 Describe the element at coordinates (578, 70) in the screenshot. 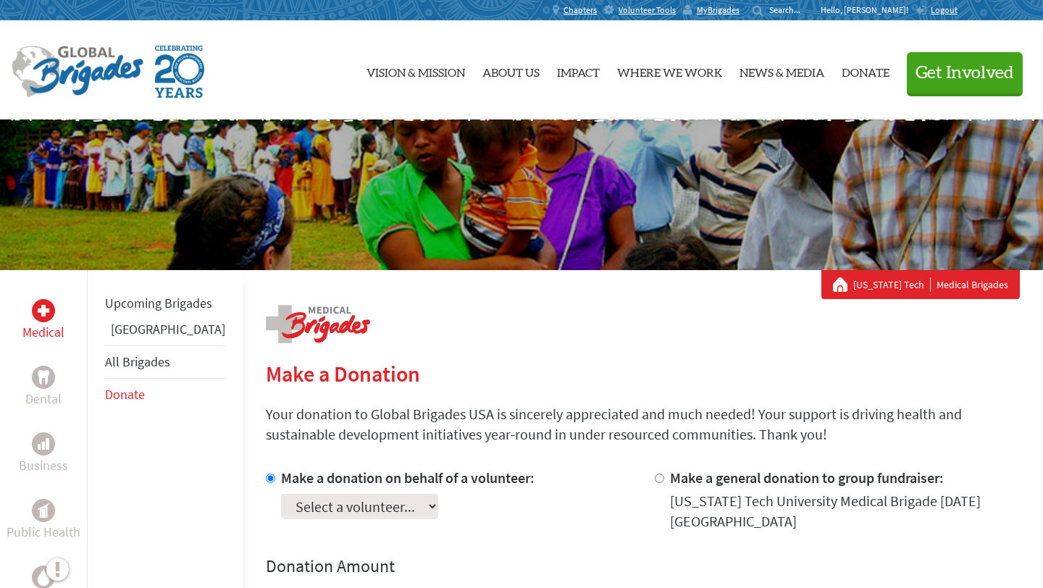

I see `a: Impact` at that location.